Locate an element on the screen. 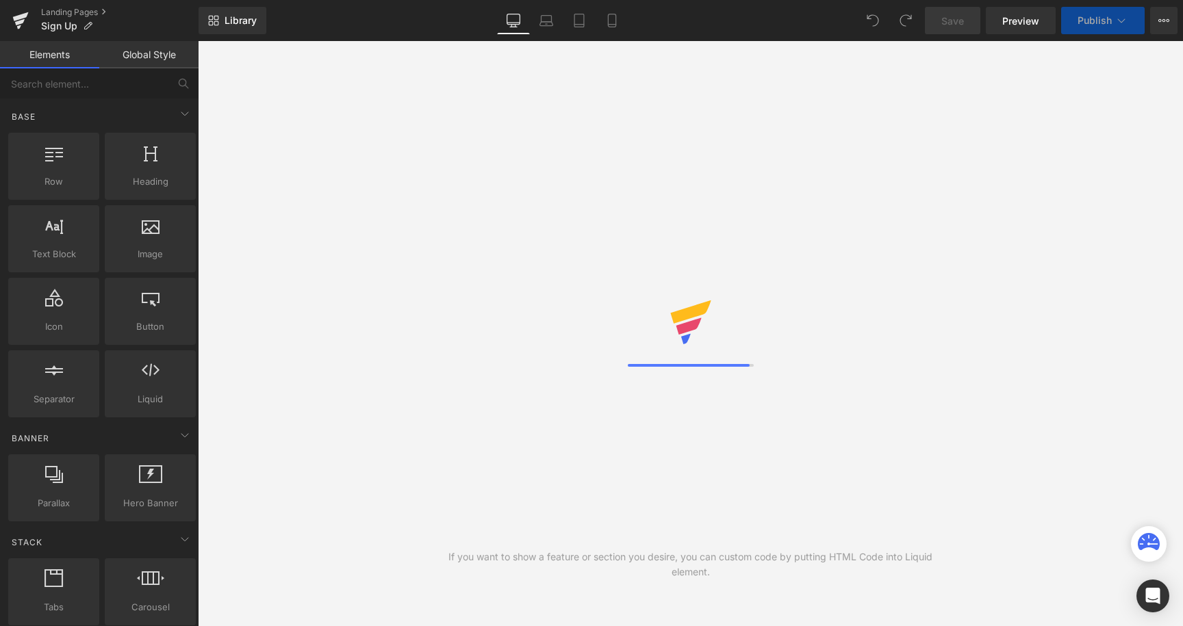 The image size is (1183, 626). button: More is located at coordinates (1164, 21).